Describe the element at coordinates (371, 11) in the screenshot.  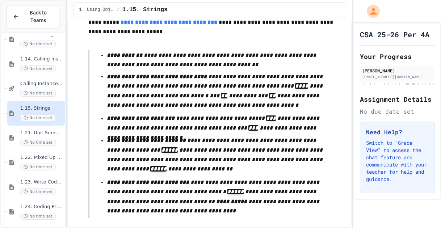
I see `div: My Account` at that location.